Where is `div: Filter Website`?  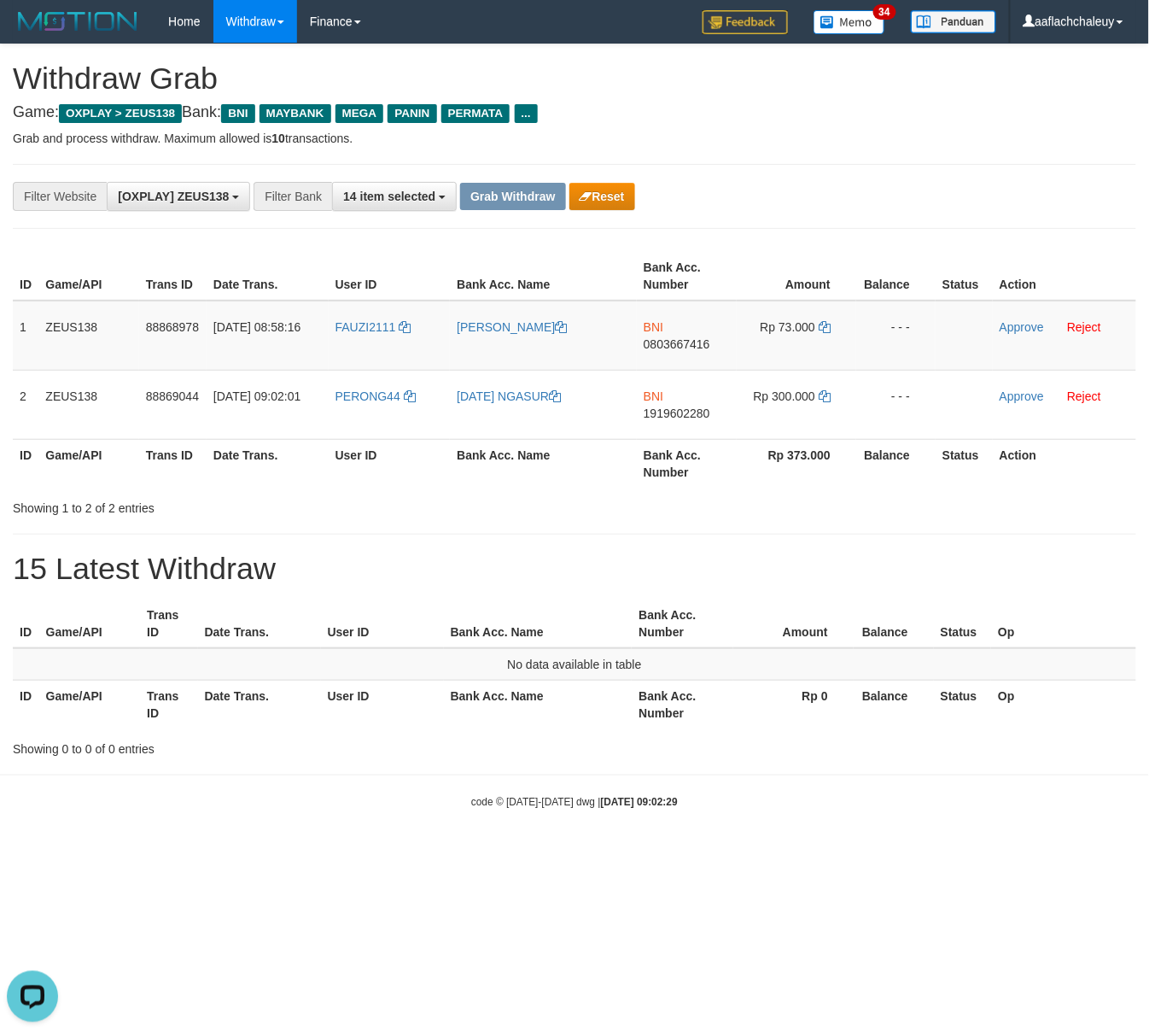 div: Filter Website is located at coordinates (60, 196).